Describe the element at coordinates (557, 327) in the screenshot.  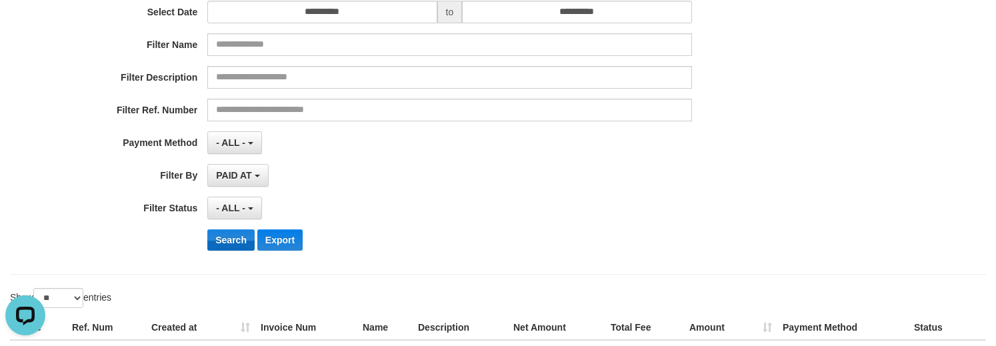
I see `th: Net Amount` at that location.